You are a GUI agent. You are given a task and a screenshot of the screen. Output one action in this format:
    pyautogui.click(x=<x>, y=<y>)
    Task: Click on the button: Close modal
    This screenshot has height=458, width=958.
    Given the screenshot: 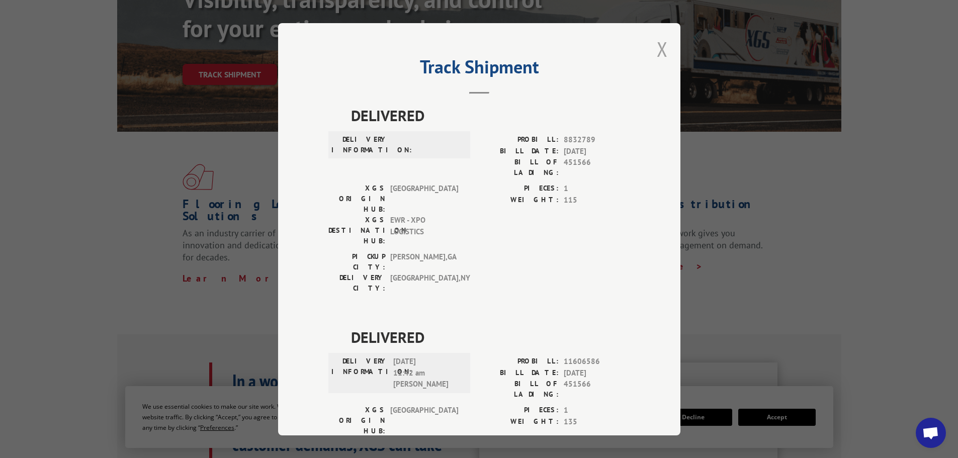 What is the action you would take?
    pyautogui.click(x=662, y=49)
    